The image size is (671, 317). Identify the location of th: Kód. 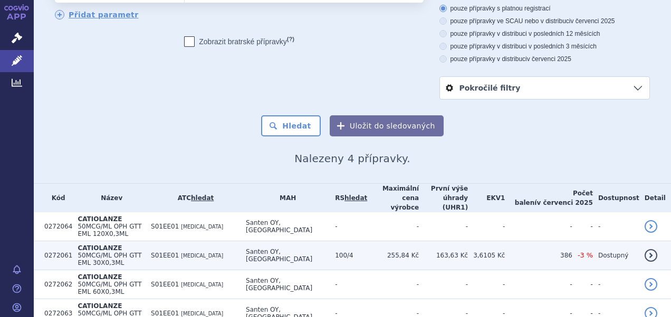
(55, 198).